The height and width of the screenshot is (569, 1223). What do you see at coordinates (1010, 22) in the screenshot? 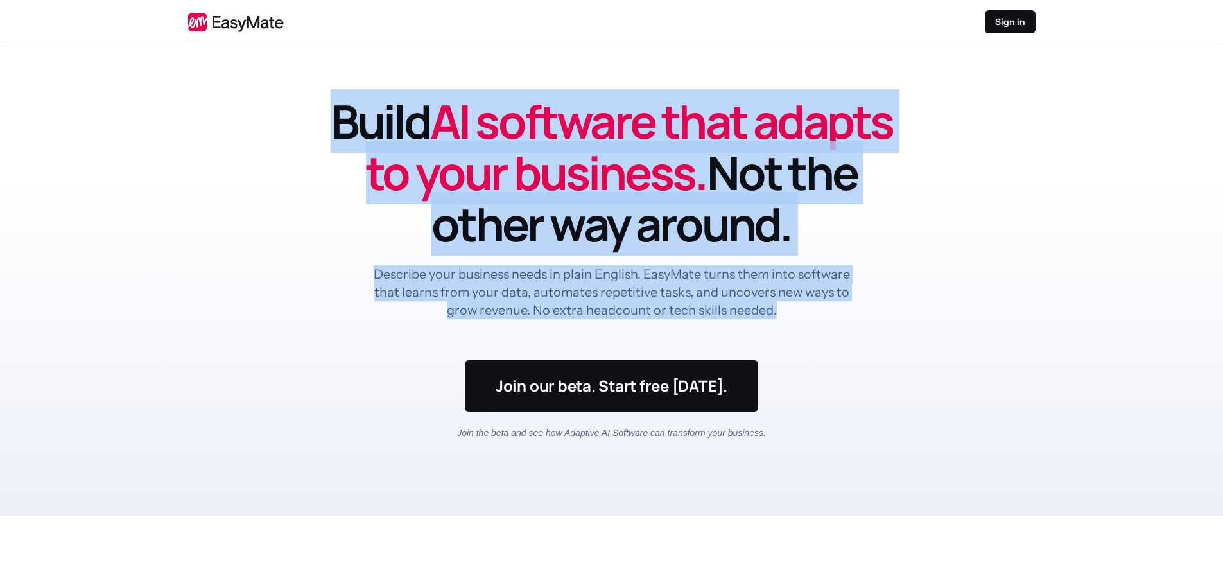
I see `a: Sign in` at bounding box center [1010, 22].